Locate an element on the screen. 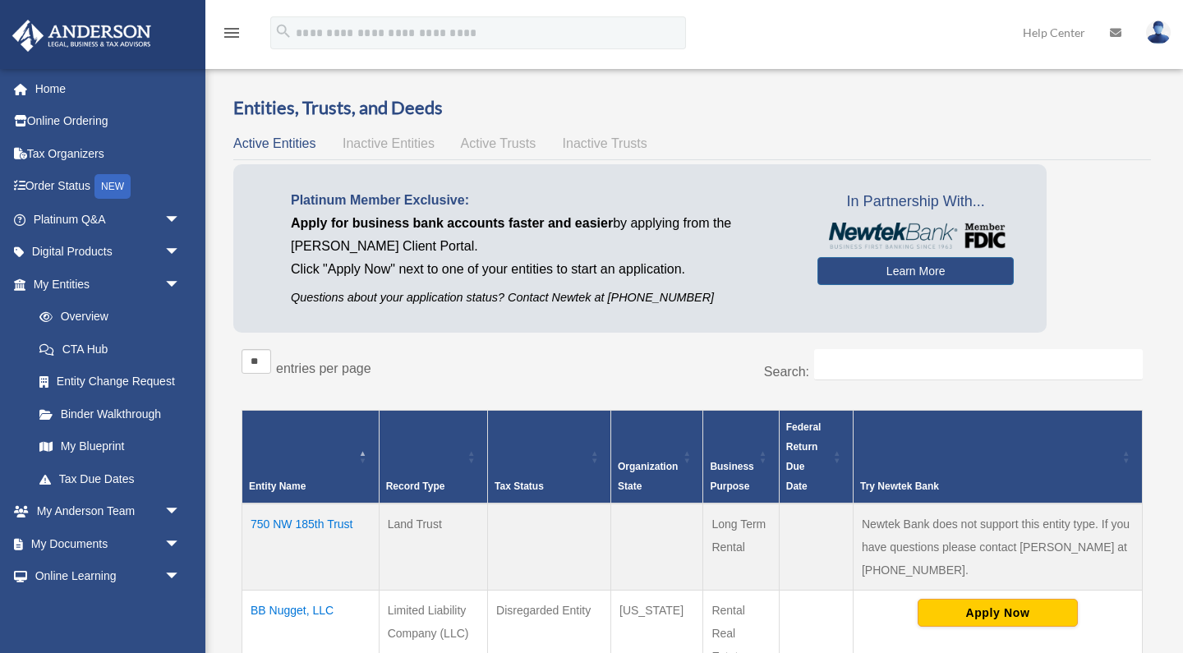 This screenshot has width=1183, height=653. a: Tax Due Dates is located at coordinates (110, 479).